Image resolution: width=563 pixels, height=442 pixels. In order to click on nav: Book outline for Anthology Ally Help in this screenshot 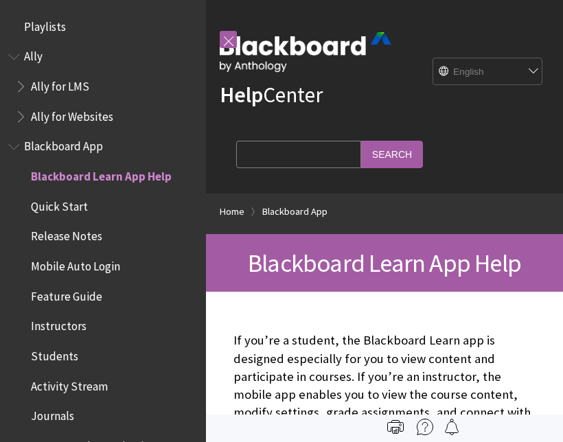, I will do `click(103, 87)`.